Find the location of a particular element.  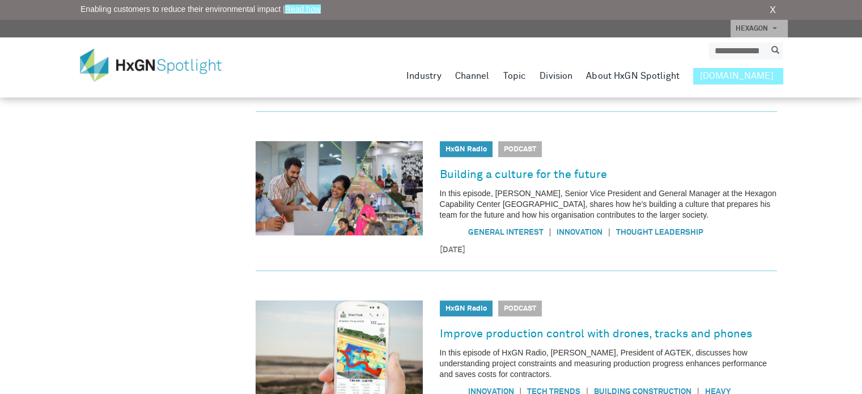

a: Building a culture for the future is located at coordinates (523, 175).